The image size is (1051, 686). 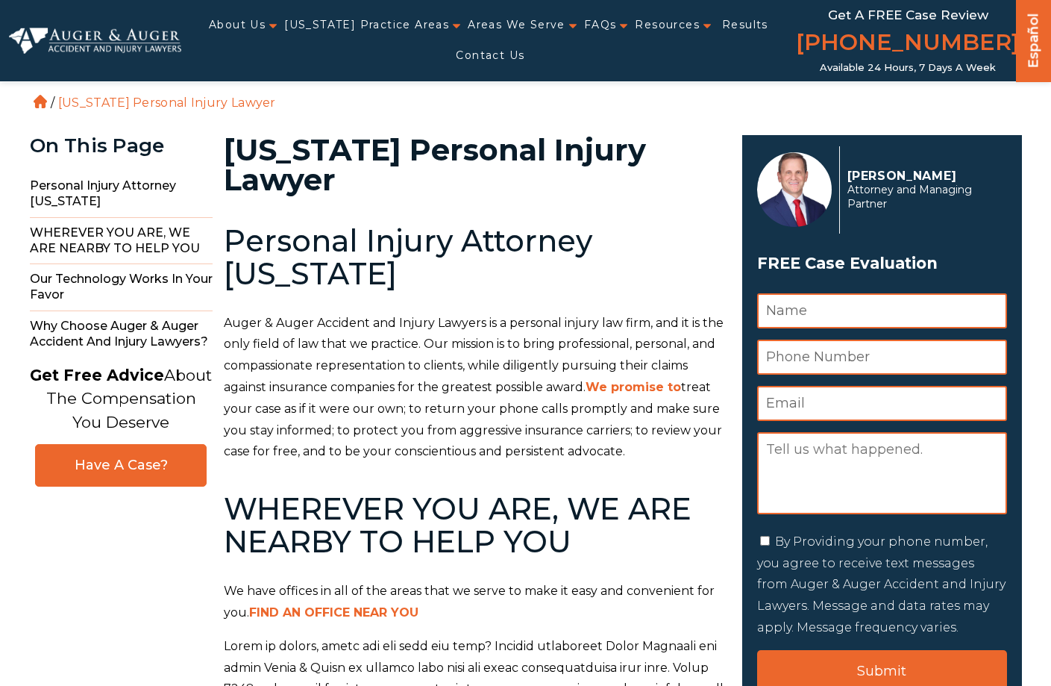 What do you see at coordinates (95, 40) in the screenshot?
I see `img: Auger & Auger Accident and Injury Lawyers Logo` at bounding box center [95, 40].